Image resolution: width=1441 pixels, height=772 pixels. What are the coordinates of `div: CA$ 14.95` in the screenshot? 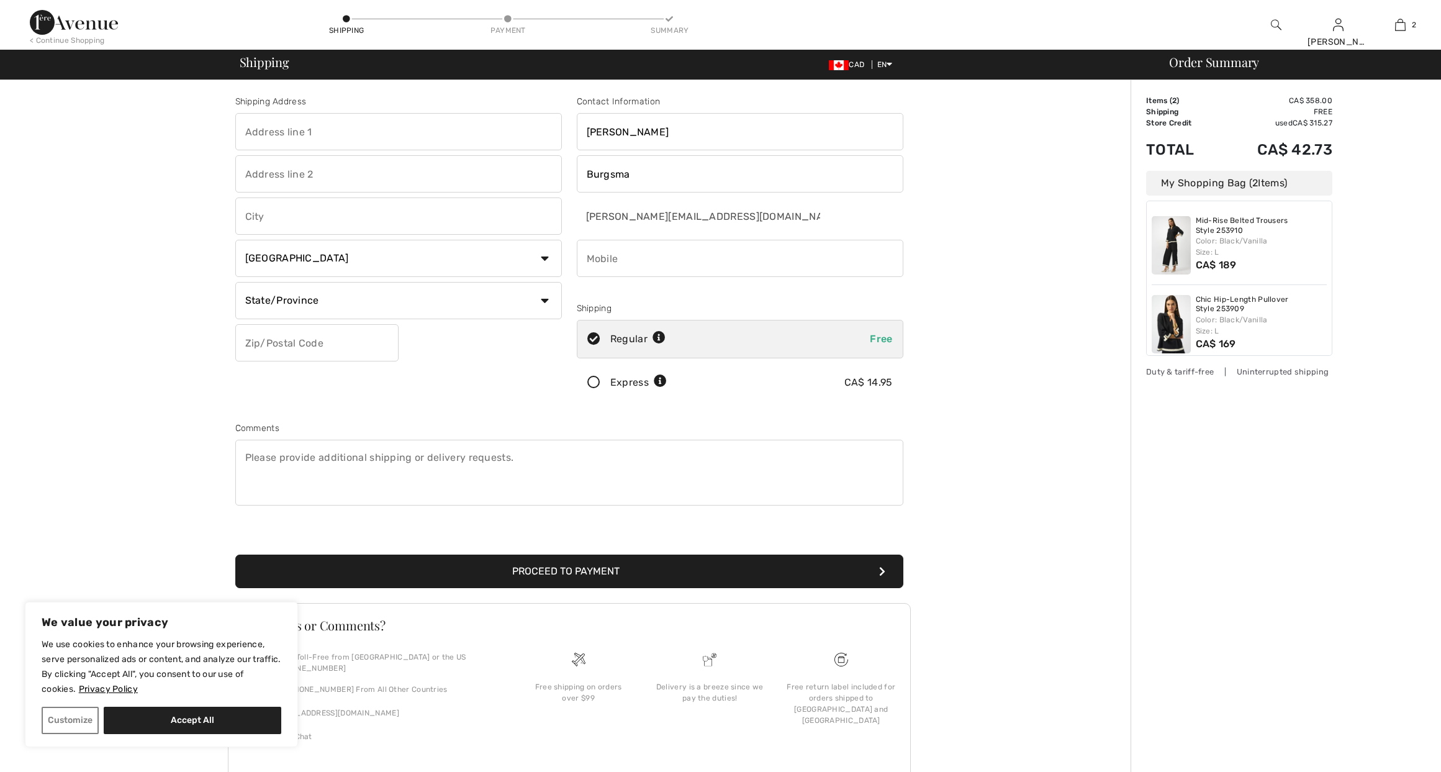 It's located at (868, 382).